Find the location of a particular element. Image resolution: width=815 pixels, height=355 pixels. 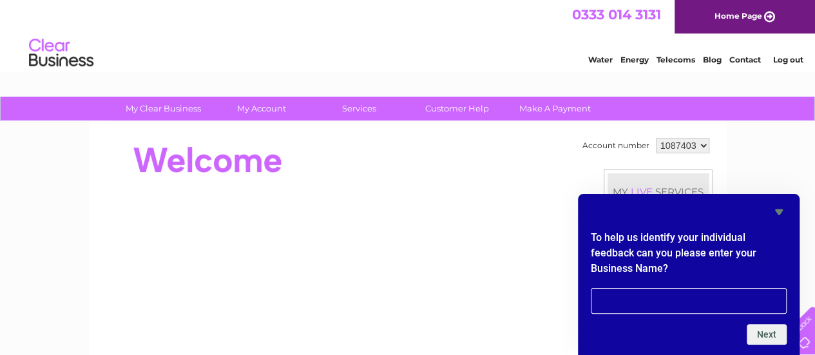

a: Log out is located at coordinates (787, 59).